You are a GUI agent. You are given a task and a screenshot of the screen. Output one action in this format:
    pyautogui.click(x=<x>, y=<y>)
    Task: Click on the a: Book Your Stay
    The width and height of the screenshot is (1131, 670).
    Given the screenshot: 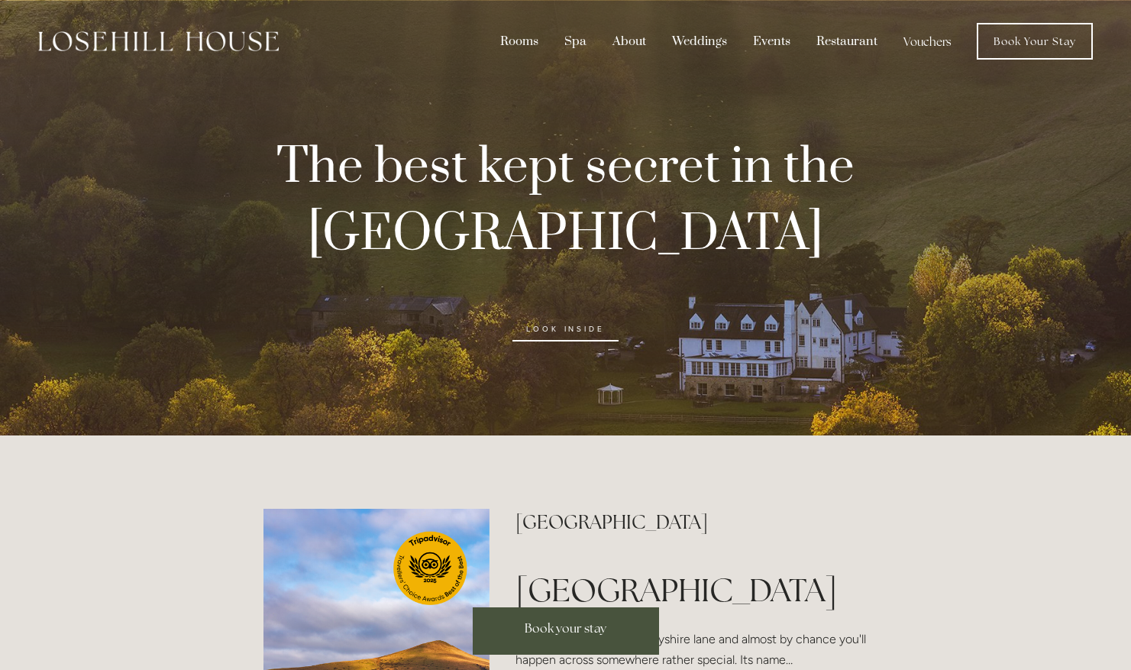 What is the action you would take?
    pyautogui.click(x=1035, y=41)
    